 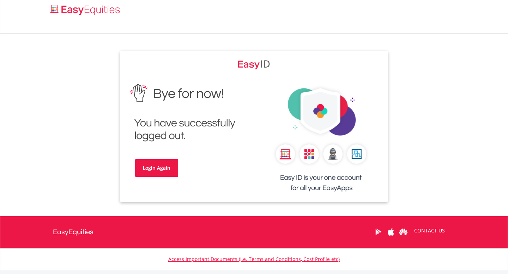 I want to click on a: Login Again, so click(x=157, y=168).